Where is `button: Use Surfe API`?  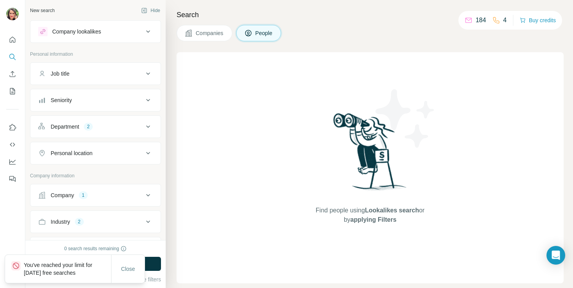
button: Use Surfe API is located at coordinates (12, 145).